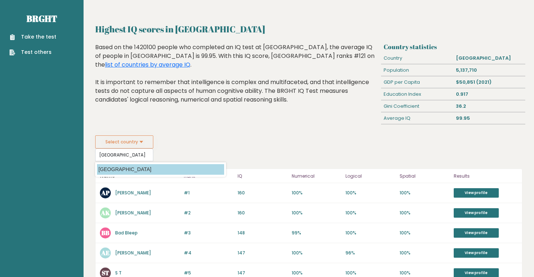 Image resolution: width=534 pixels, height=277 pixels. I want to click on p: #2, so click(209, 213).